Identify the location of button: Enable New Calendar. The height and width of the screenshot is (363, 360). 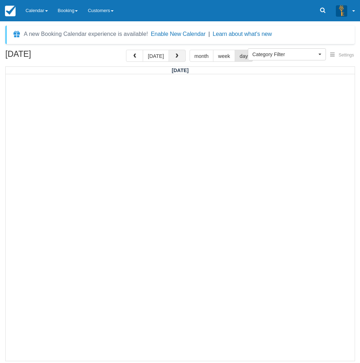
(178, 34).